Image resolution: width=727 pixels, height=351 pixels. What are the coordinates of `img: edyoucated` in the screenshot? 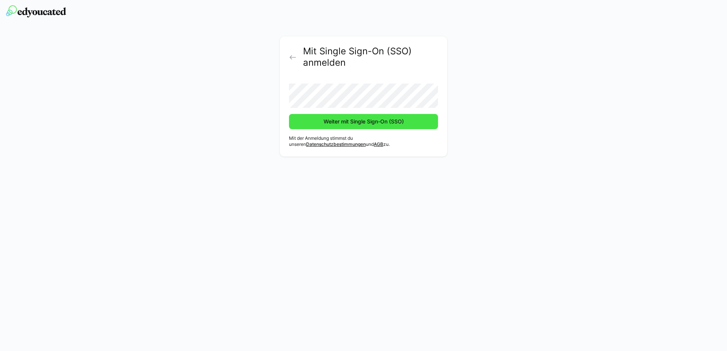 It's located at (36, 11).